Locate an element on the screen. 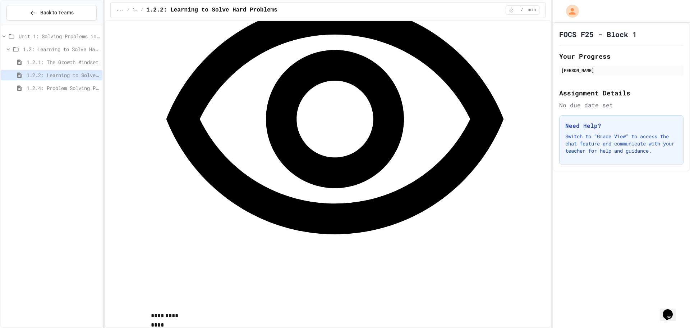 This screenshot has height=328, width=690. h2: Assignment Details is located at coordinates (622, 93).